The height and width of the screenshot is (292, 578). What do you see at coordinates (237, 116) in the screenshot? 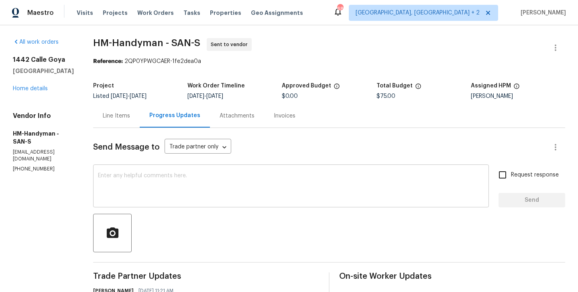
I see `div: Attachments` at bounding box center [237, 116].